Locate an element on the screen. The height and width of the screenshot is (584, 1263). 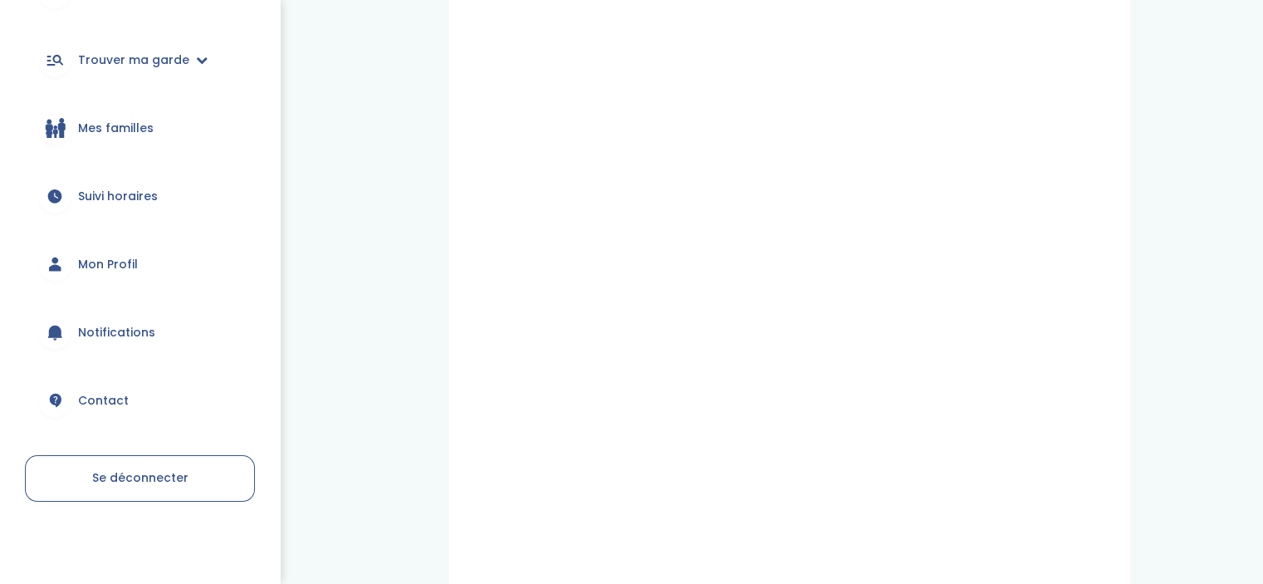
a: Mes familles is located at coordinates (139, 128).